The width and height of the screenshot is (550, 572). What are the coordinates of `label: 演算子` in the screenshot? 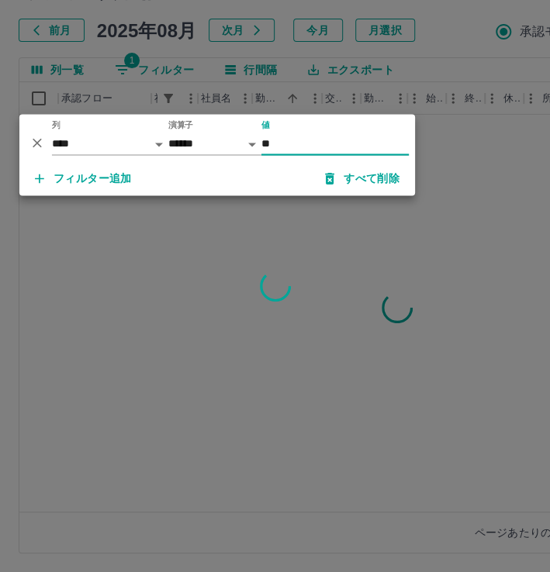 It's located at (181, 125).